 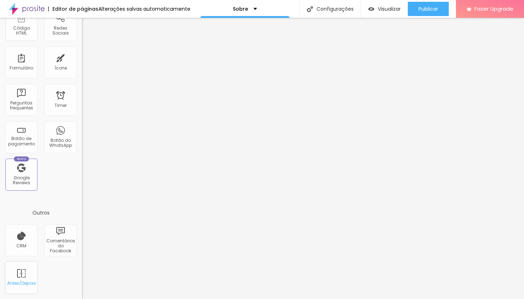 I want to click on div: Novo, so click(x=21, y=159).